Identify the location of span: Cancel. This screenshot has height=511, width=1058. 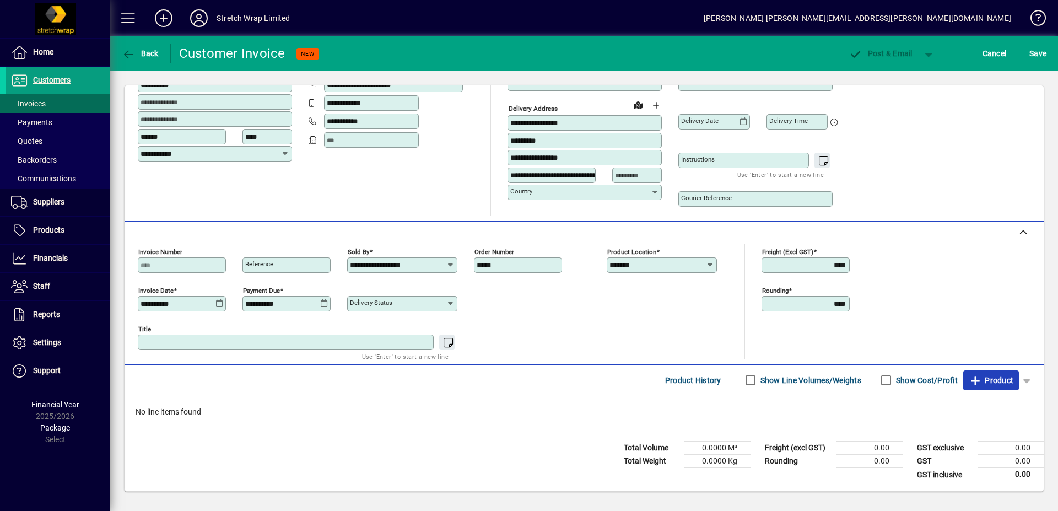
(995, 53).